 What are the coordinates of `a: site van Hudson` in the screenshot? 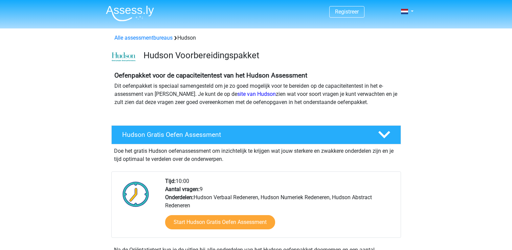 It's located at (256, 94).